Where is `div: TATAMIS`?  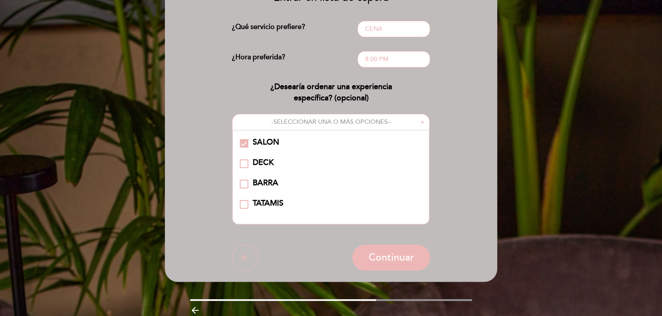 div: TATAMIS is located at coordinates (268, 203).